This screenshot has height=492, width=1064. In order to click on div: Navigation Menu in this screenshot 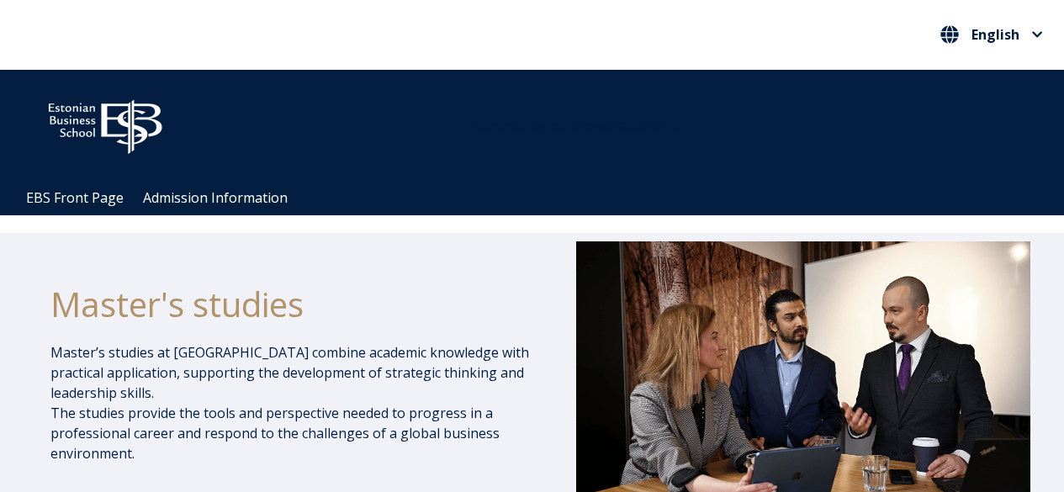, I will do `click(540, 198)`.